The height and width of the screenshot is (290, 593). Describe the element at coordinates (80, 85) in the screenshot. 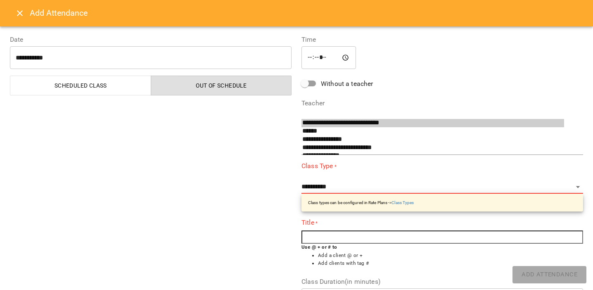

I see `button: Scheduled class` at that location.